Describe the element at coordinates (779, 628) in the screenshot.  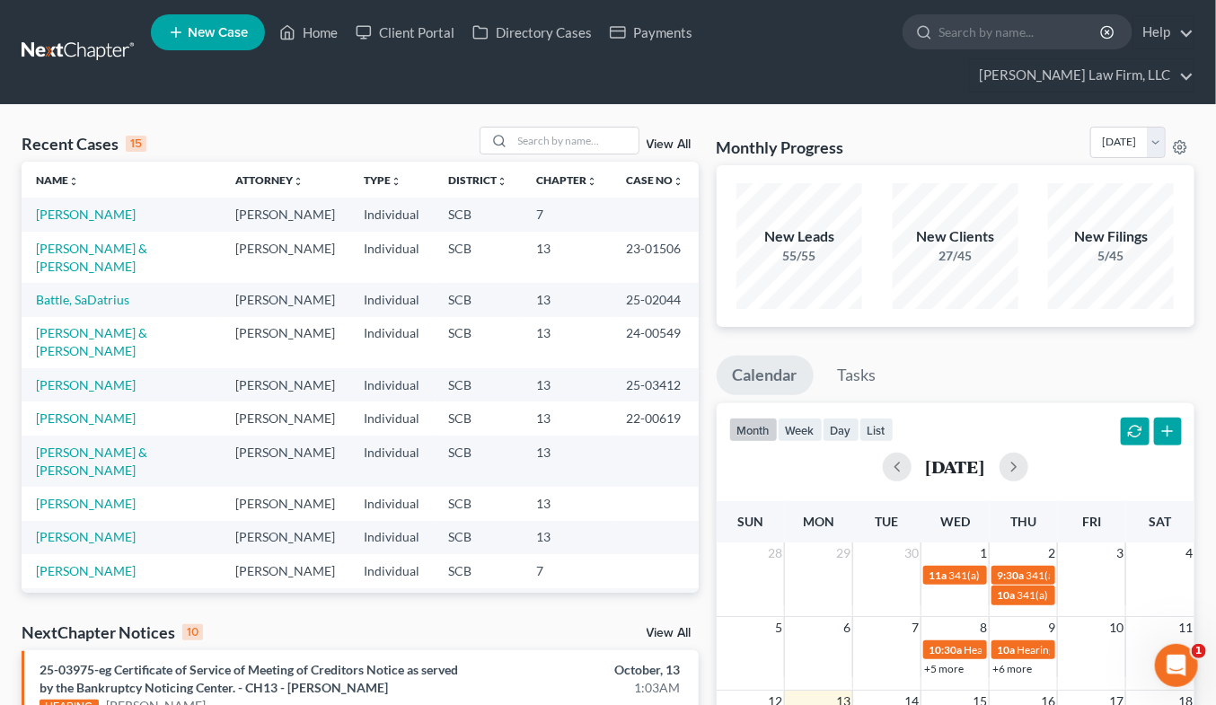
I see `span: 5` at that location.